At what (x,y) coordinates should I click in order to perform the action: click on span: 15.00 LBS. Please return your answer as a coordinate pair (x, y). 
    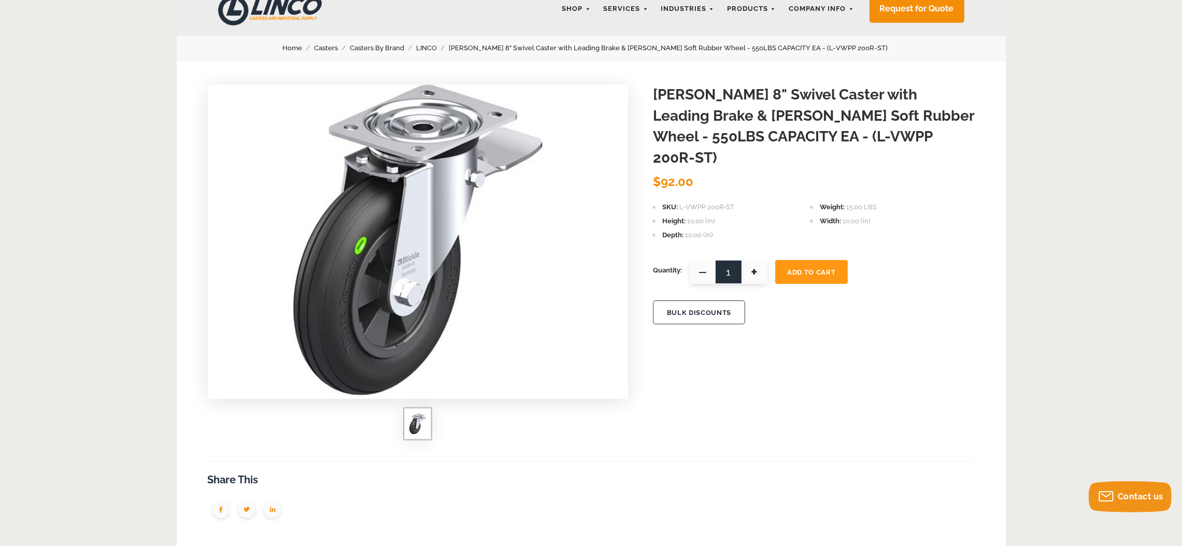
    Looking at the image, I should click on (861, 207).